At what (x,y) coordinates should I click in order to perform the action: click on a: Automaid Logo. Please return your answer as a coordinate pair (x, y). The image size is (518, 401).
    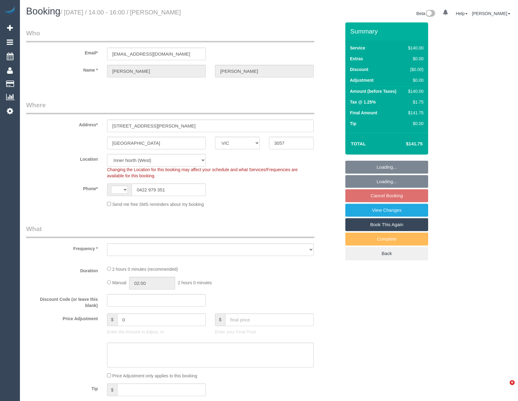
    Looking at the image, I should click on (10, 10).